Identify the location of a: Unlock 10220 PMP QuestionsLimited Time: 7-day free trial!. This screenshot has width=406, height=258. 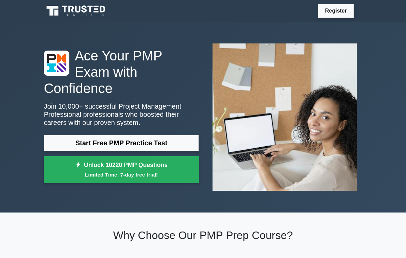
(121, 170).